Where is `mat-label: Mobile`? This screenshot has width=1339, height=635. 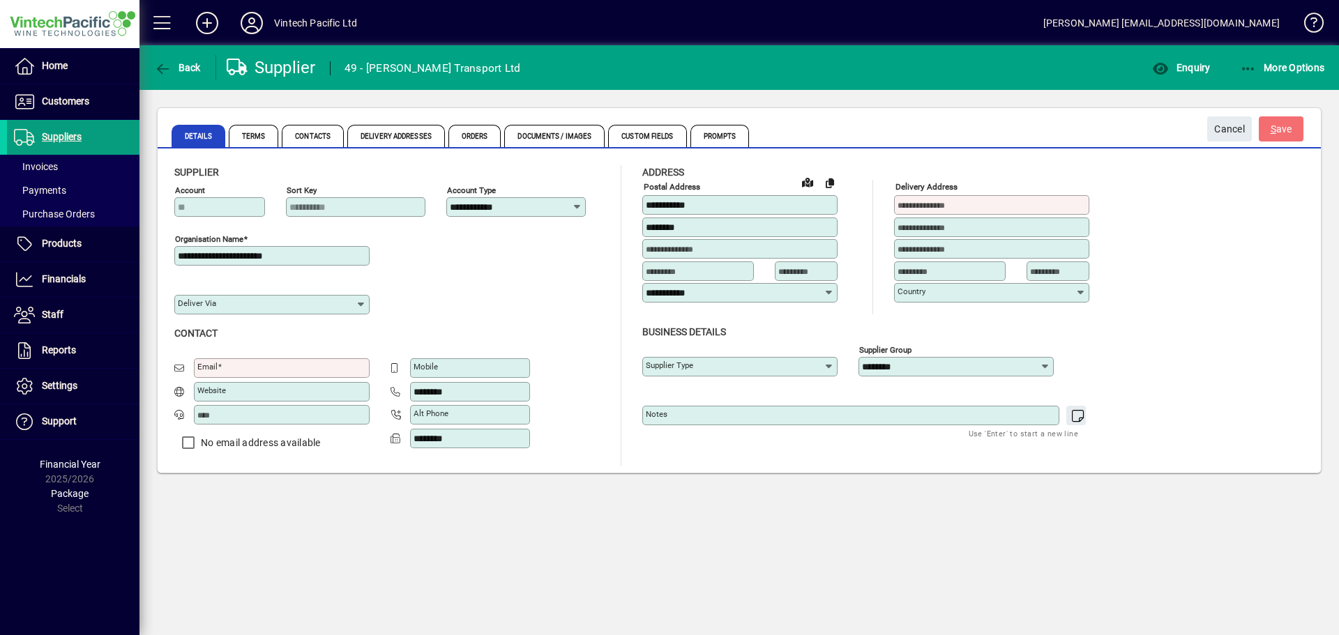 mat-label: Mobile is located at coordinates (425, 367).